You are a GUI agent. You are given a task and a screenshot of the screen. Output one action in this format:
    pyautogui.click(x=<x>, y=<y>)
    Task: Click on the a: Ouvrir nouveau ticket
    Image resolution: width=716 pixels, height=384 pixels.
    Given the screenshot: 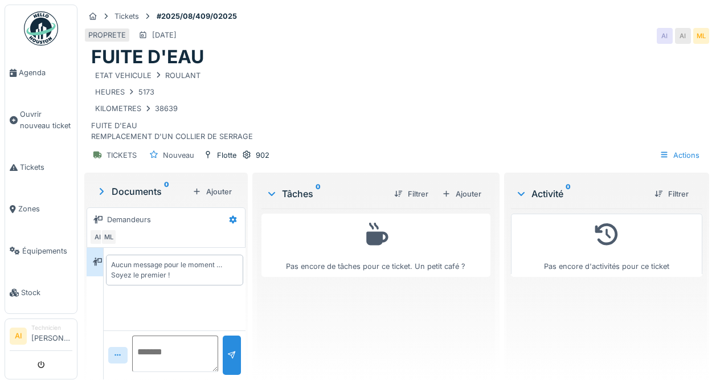 What is the action you would take?
    pyautogui.click(x=41, y=120)
    